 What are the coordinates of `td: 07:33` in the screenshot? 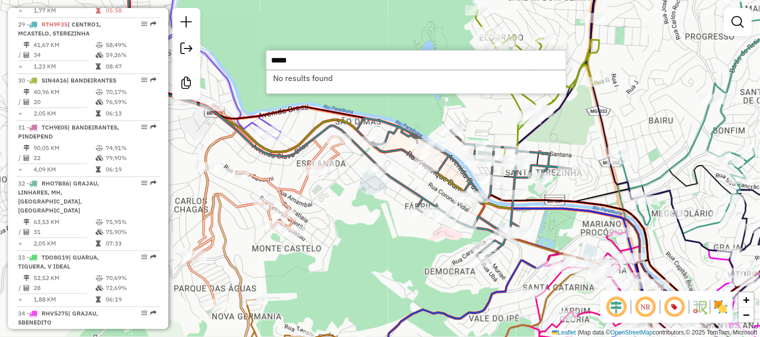 It's located at (130, 244).